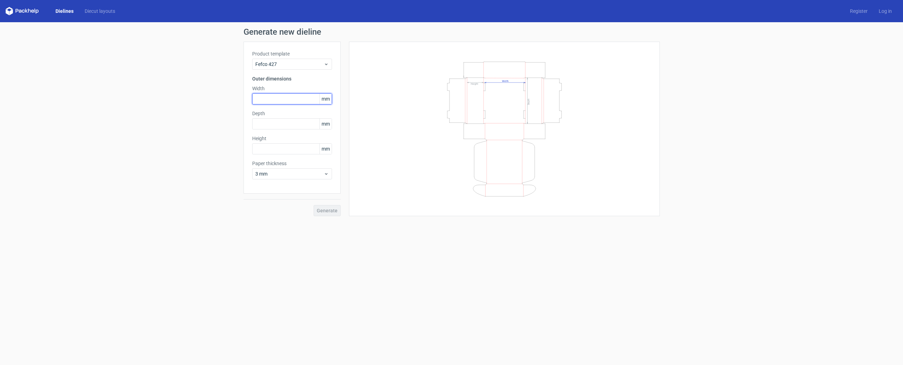 The width and height of the screenshot is (903, 365). What do you see at coordinates (292, 138) in the screenshot?
I see `label: Height` at bounding box center [292, 138].